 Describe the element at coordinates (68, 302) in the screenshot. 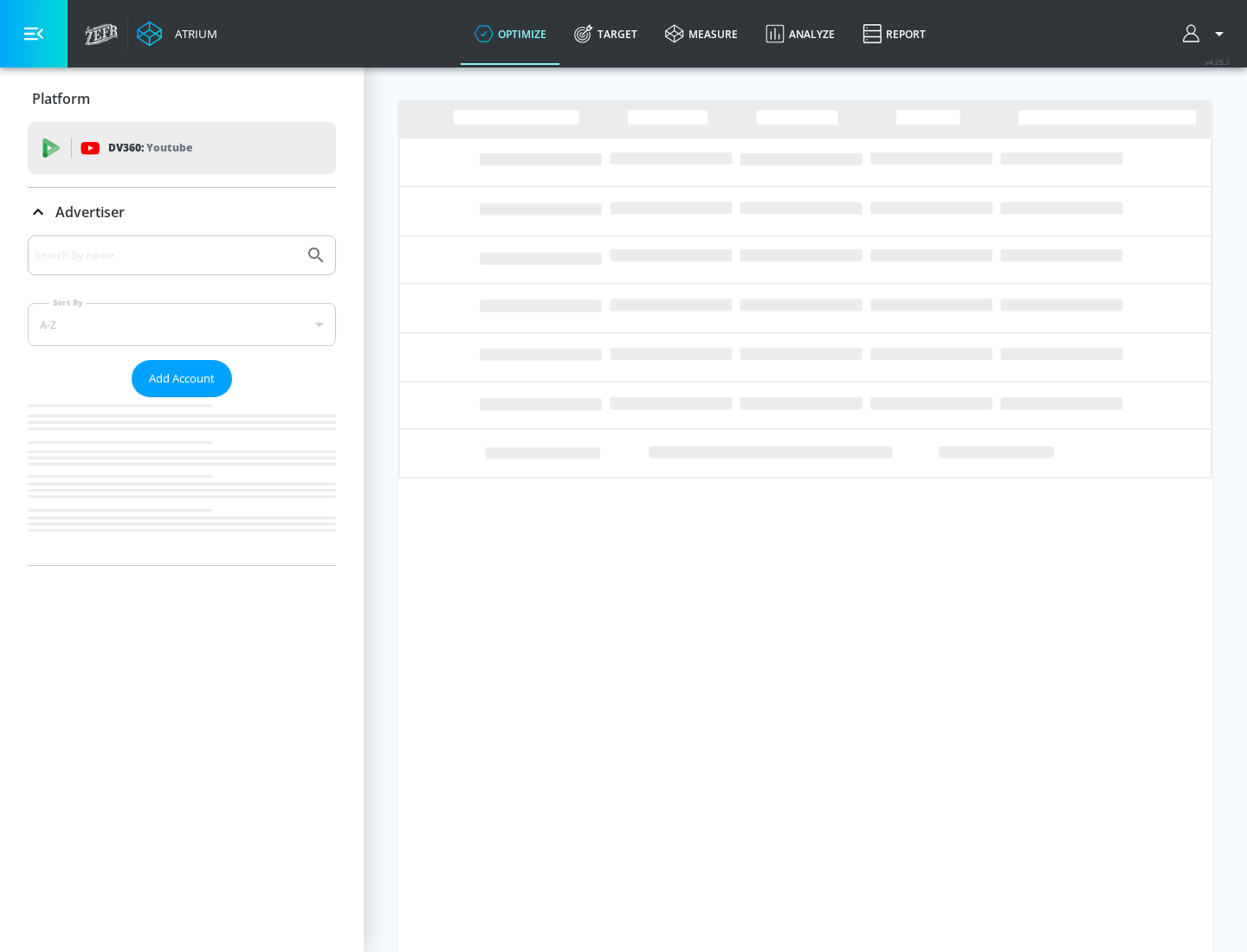

I see `label: Sort By` at that location.